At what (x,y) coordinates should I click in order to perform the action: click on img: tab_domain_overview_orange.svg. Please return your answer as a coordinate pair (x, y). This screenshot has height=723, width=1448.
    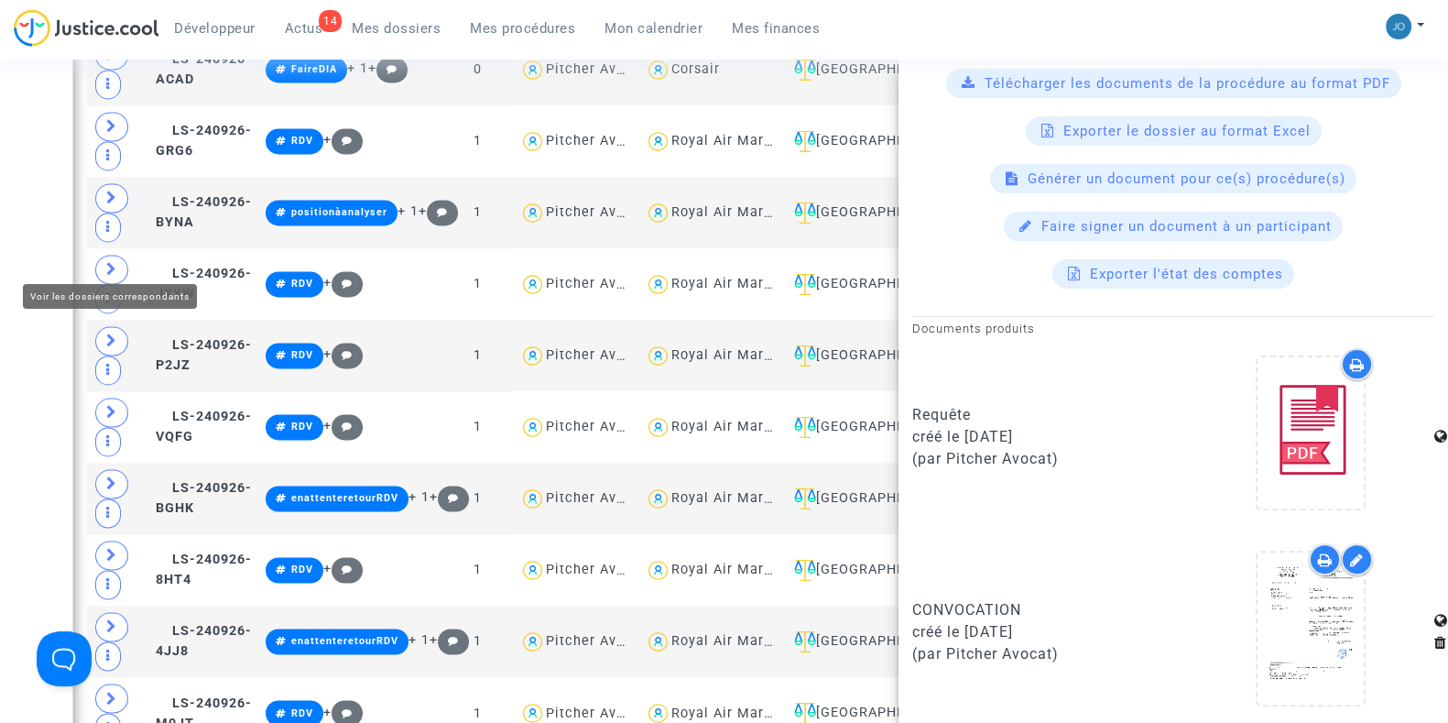
    Looking at the image, I should click on (82, 114).